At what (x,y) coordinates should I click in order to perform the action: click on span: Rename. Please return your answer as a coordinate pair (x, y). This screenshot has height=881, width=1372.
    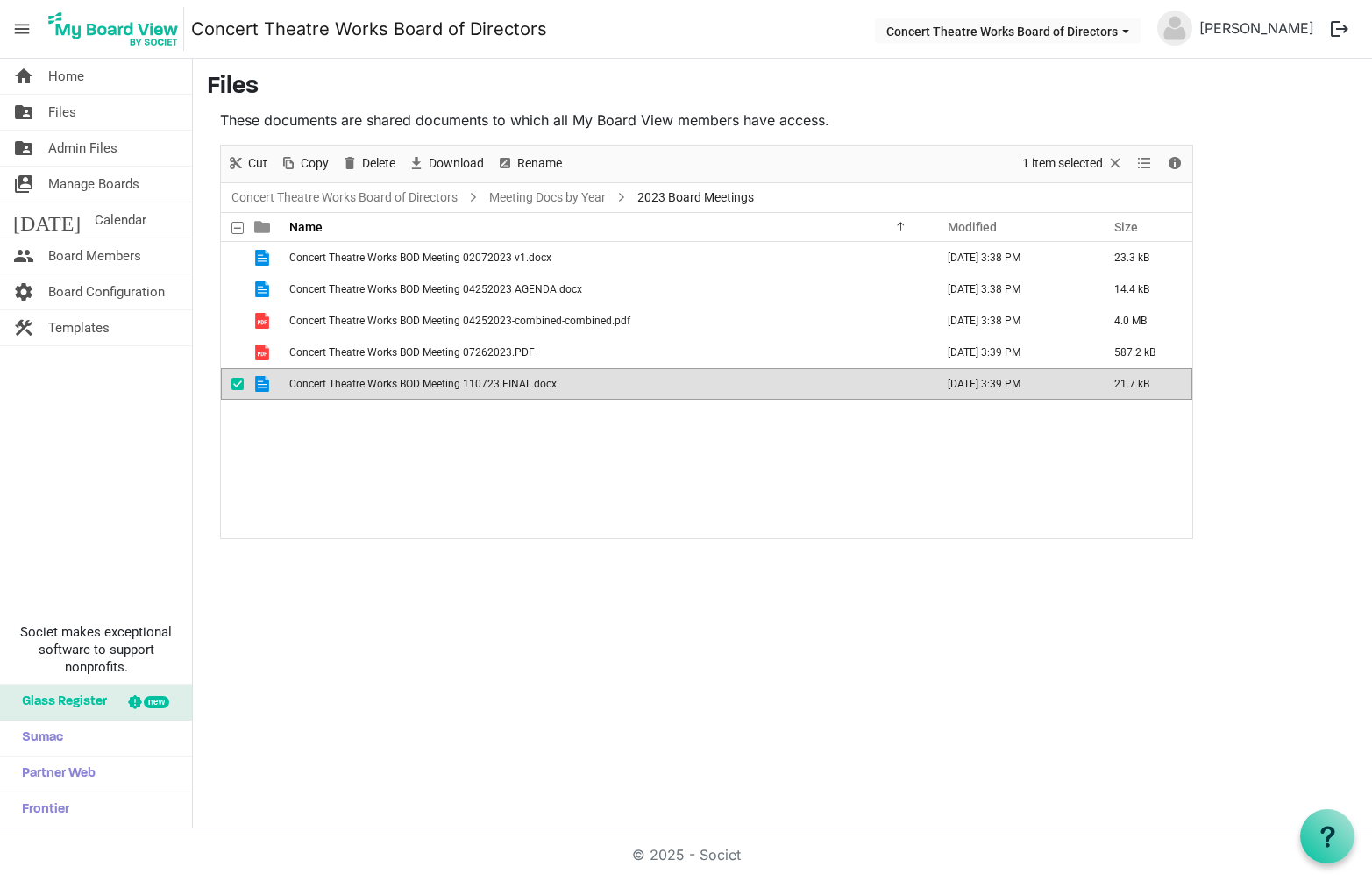
    Looking at the image, I should click on (539, 164).